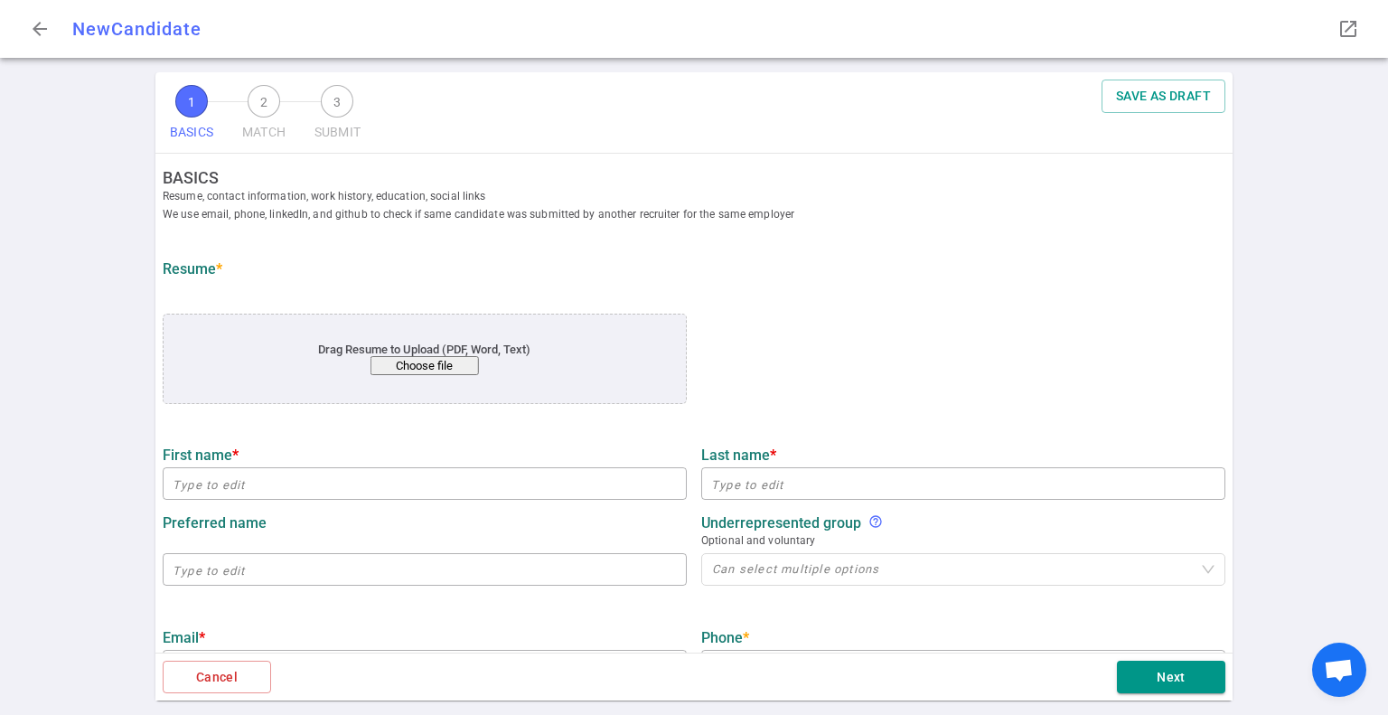 This screenshot has width=1388, height=715. What do you see at coordinates (425, 359) in the screenshot?
I see `div: application/pdf, application/msword, .pdf, .doc, .docx, .txt` at bounding box center [425, 359].